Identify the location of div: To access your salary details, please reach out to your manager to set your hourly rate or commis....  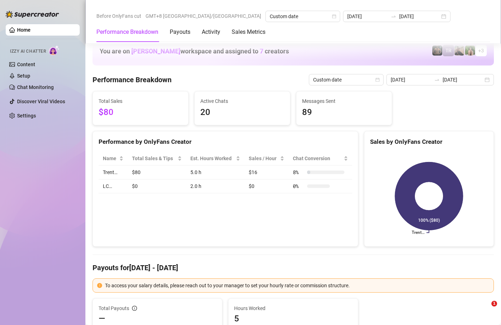
(297, 286).